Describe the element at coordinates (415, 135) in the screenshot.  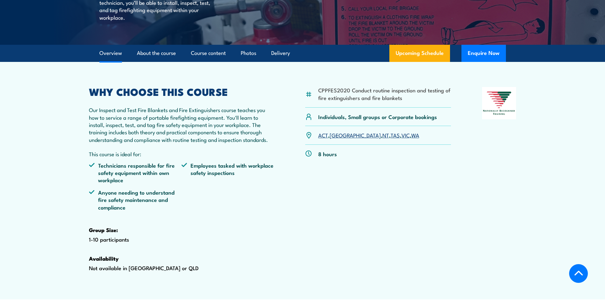
I see `a: WA` at that location.